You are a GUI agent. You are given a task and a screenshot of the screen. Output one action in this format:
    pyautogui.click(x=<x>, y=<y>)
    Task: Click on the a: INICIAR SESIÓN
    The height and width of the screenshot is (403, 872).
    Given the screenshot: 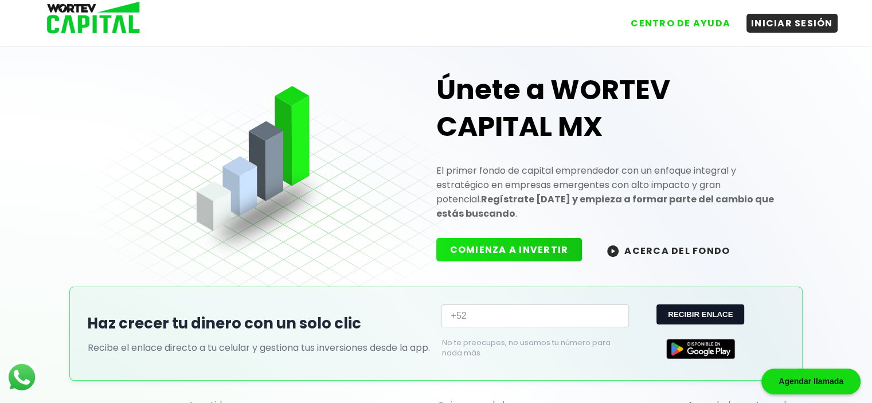 What is the action you would take?
    pyautogui.click(x=786, y=19)
    